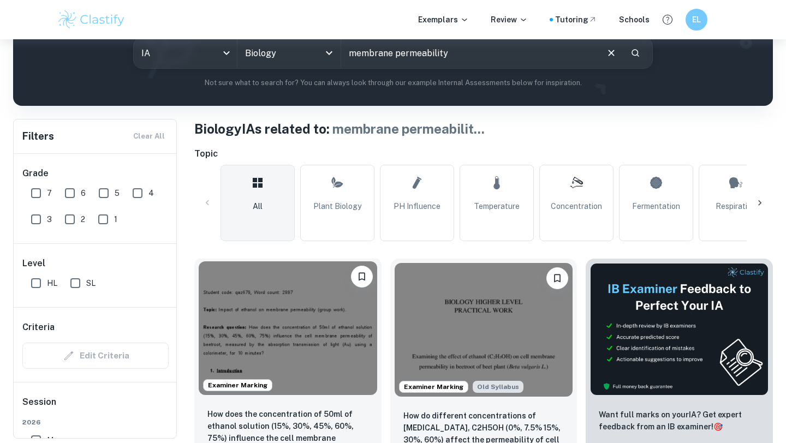  I want to click on h6: Session, so click(96, 407).